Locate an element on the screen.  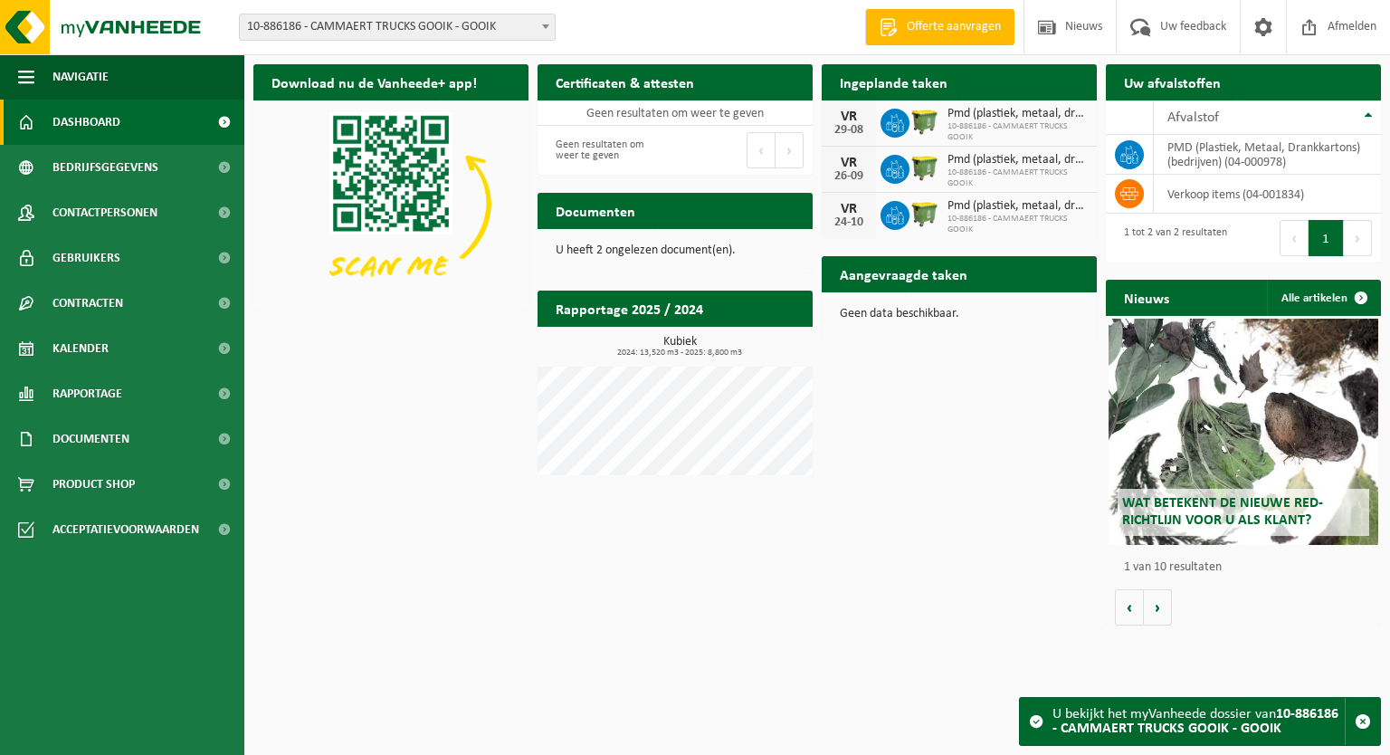
span: Wat betekent de nieuwe RED-richtlijn voor u als klant? is located at coordinates (1222, 511).